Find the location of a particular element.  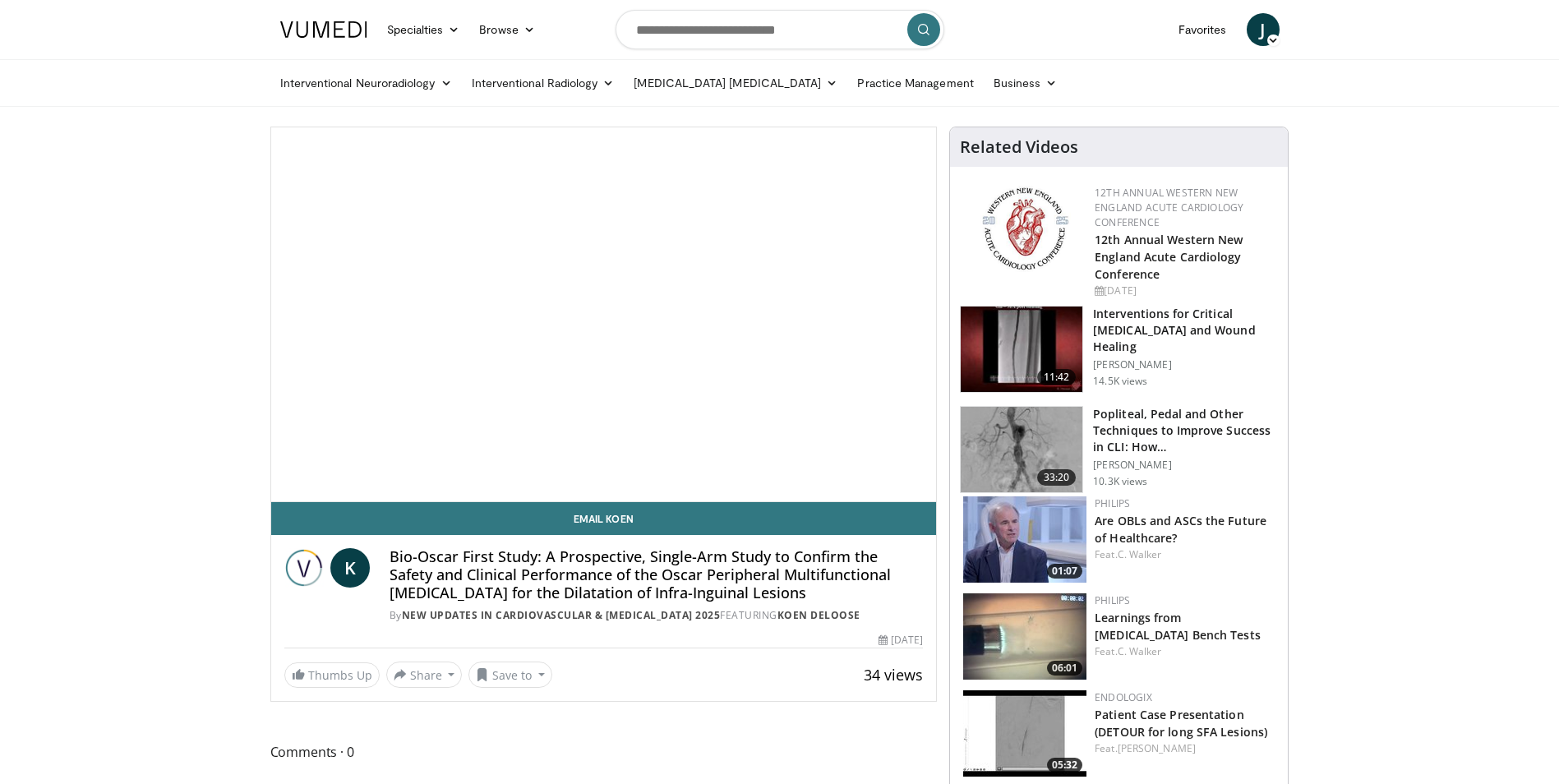

a: J is located at coordinates (1263, 30).